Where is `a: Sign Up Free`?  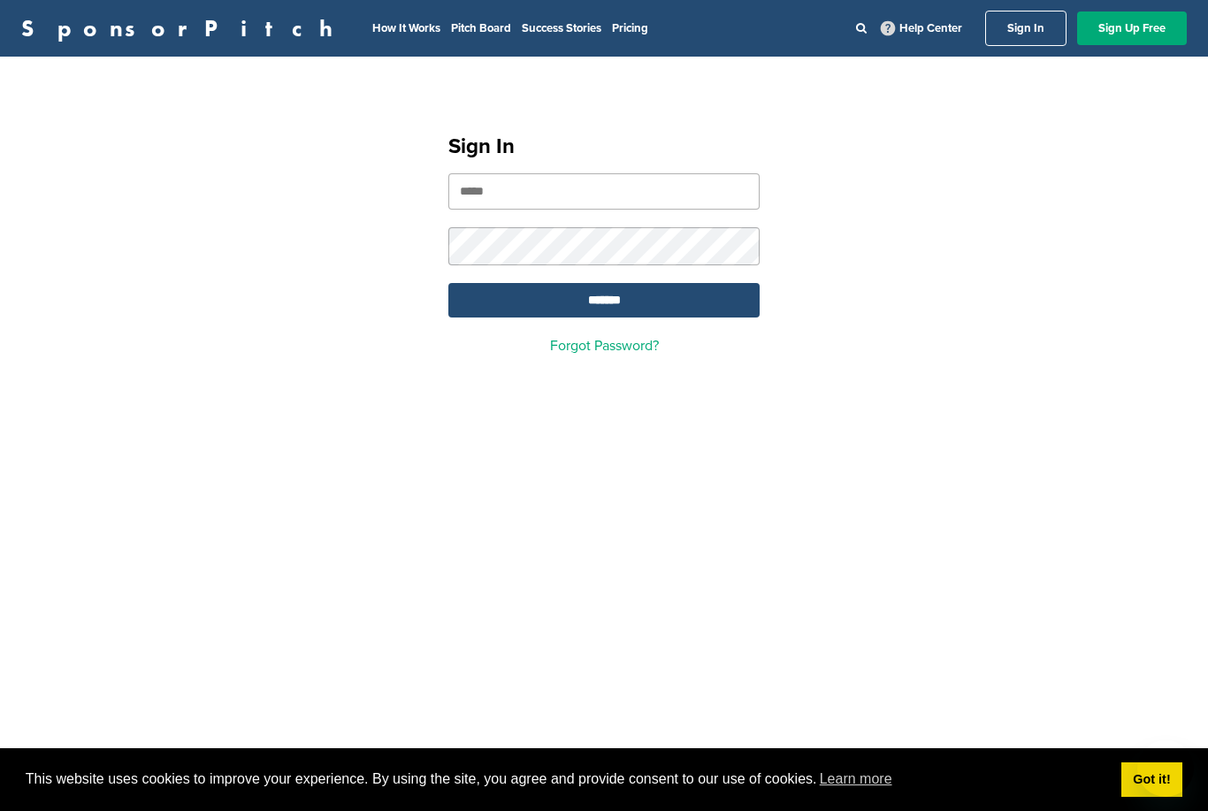 a: Sign Up Free is located at coordinates (1132, 28).